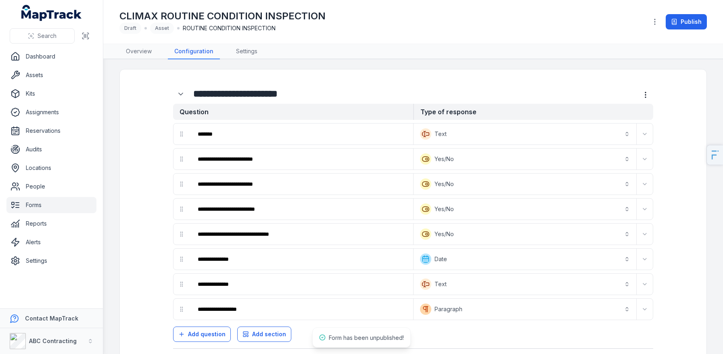 The height and width of the screenshot is (354, 723). I want to click on button: more-detail, so click(646, 95).